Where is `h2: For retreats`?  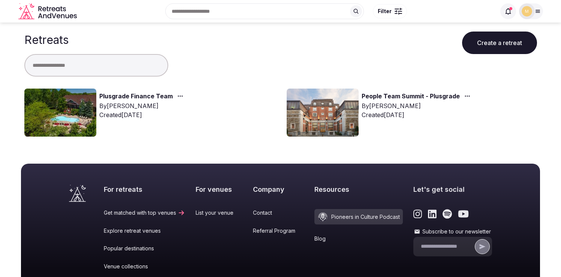 h2: For retreats is located at coordinates (144, 189).